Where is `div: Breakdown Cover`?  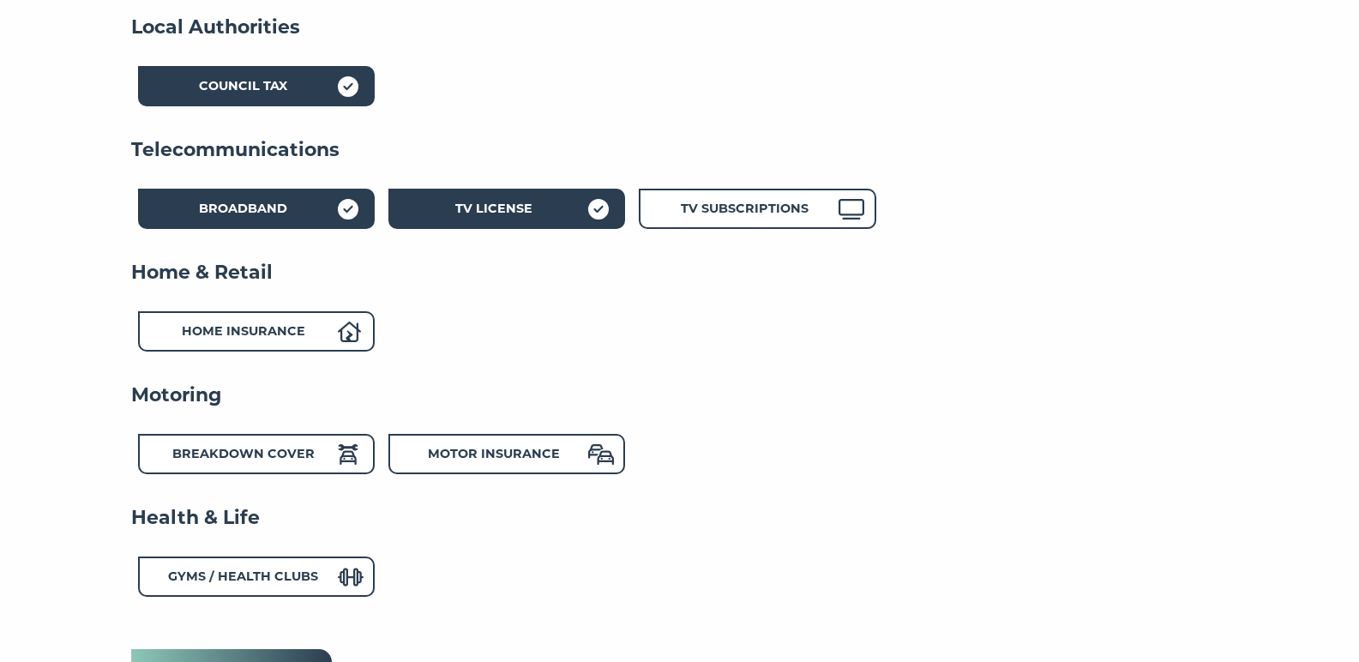
div: Breakdown Cover is located at coordinates (256, 454).